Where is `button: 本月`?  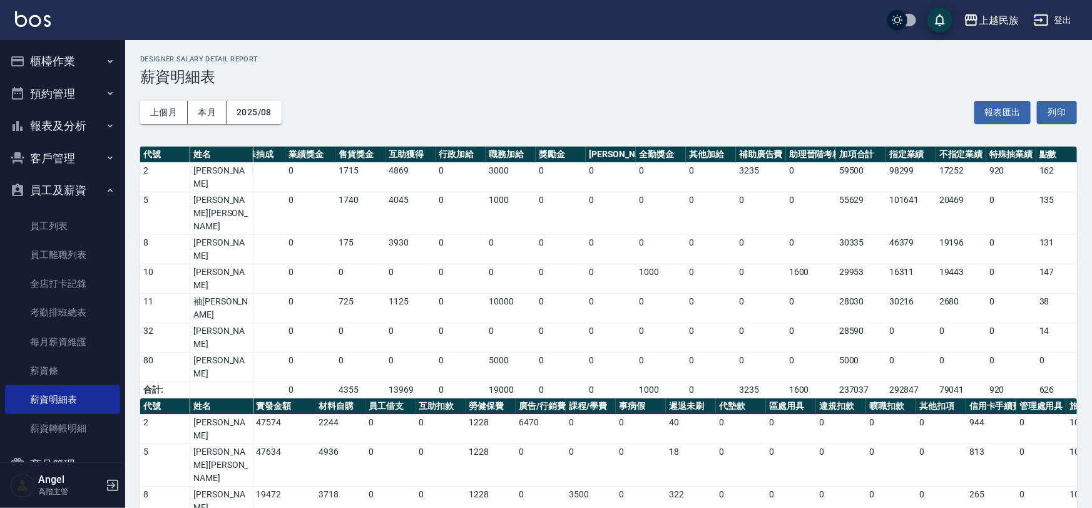 button: 本月 is located at coordinates (207, 112).